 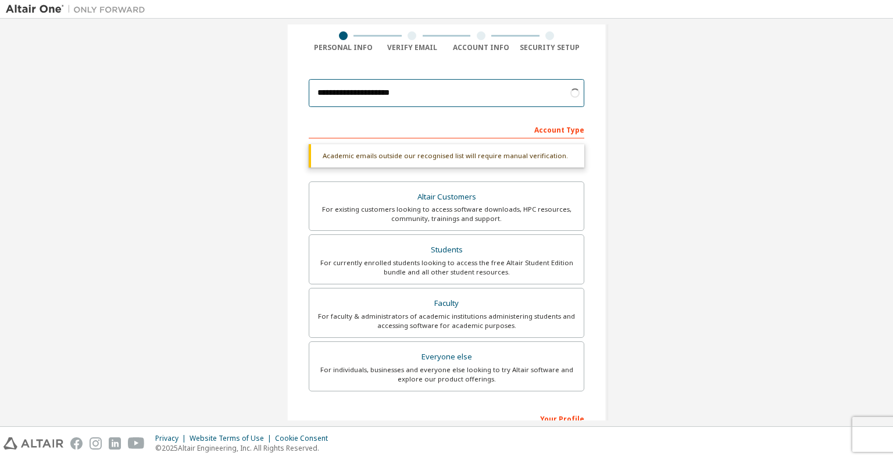 What do you see at coordinates (343, 48) in the screenshot?
I see `div: Personal Info` at bounding box center [343, 48].